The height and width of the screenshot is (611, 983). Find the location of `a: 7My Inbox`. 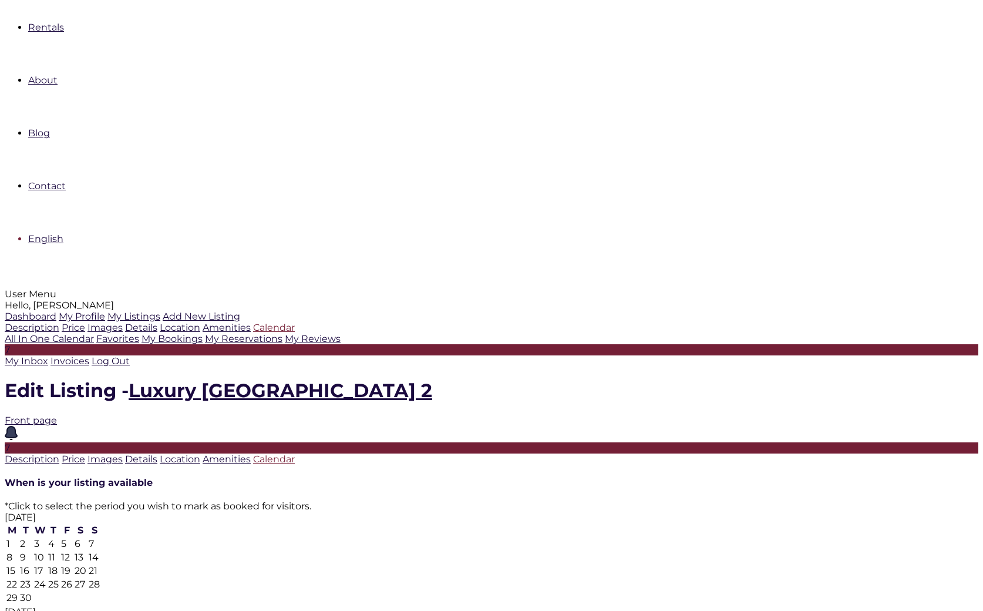

a: 7My Inbox is located at coordinates (492, 355).